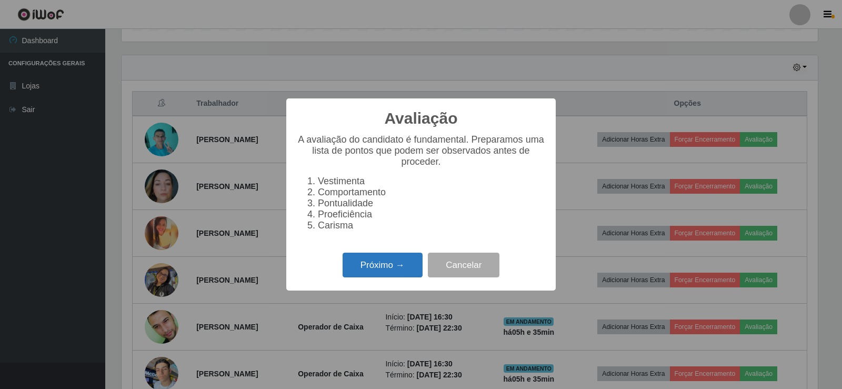  What do you see at coordinates (432, 181) in the screenshot?
I see `li: Vestimenta` at bounding box center [432, 181].